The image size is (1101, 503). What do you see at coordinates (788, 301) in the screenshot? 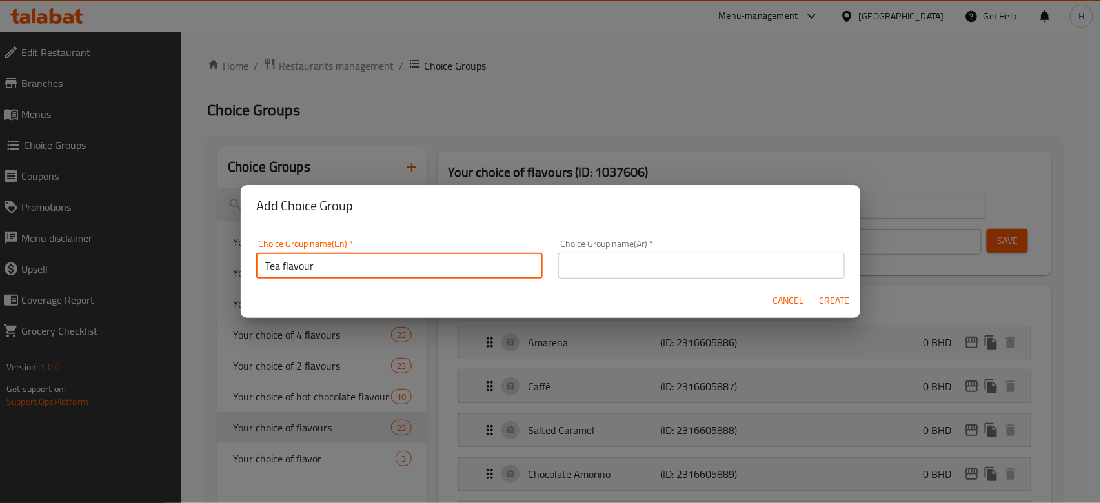
I see `span: Cancel` at bounding box center [788, 301].